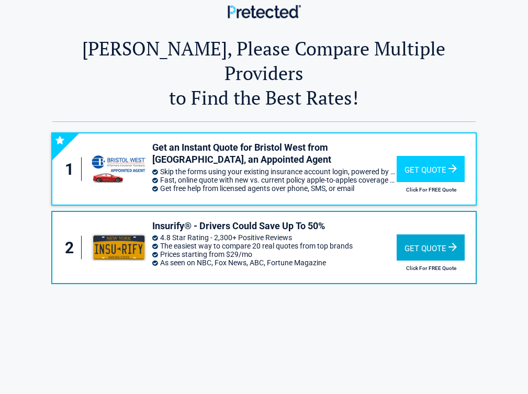  I want to click on img: insurify's logo, so click(119, 248).